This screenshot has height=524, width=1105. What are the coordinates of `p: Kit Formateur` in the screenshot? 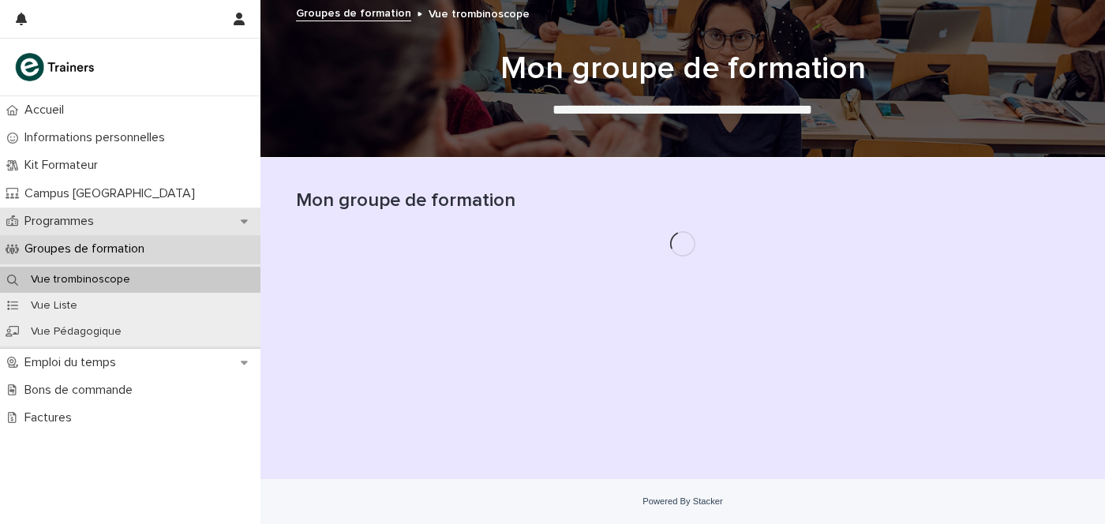 It's located at (64, 165).